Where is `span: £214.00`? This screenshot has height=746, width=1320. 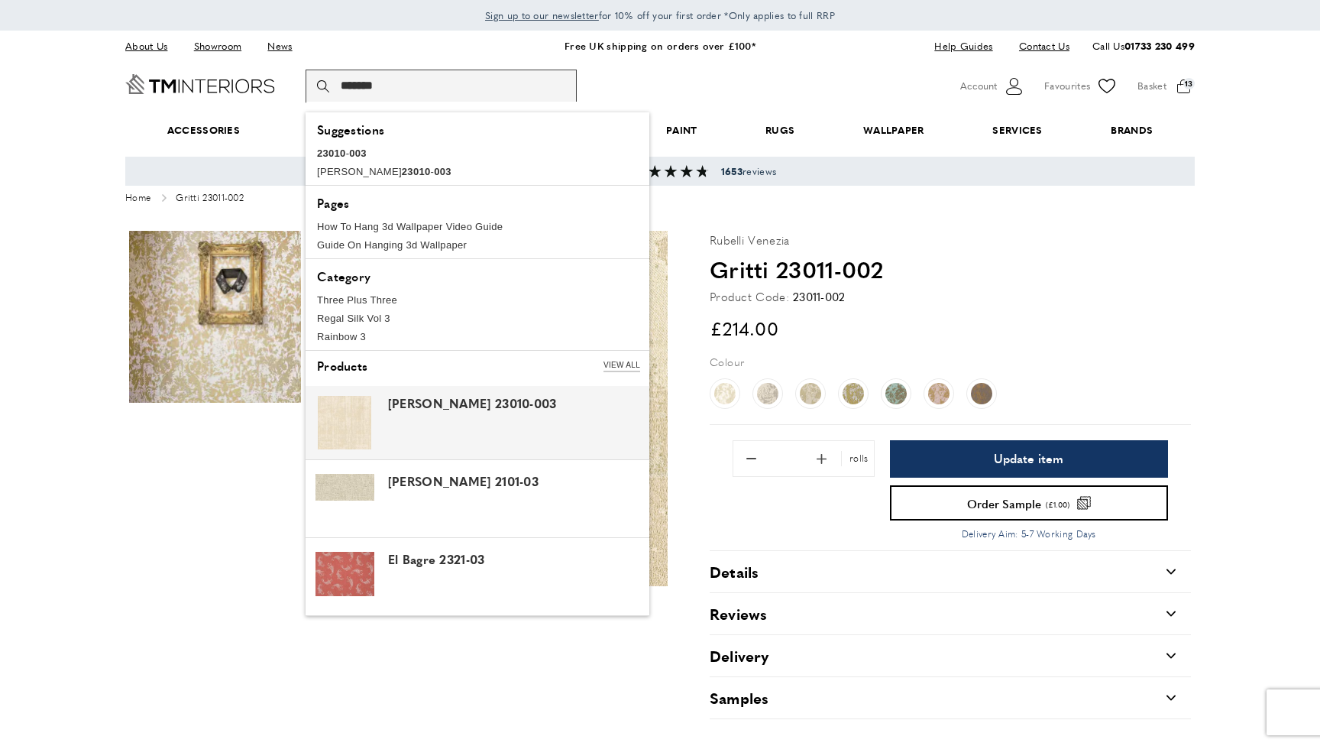
span: £214.00 is located at coordinates (744, 328).